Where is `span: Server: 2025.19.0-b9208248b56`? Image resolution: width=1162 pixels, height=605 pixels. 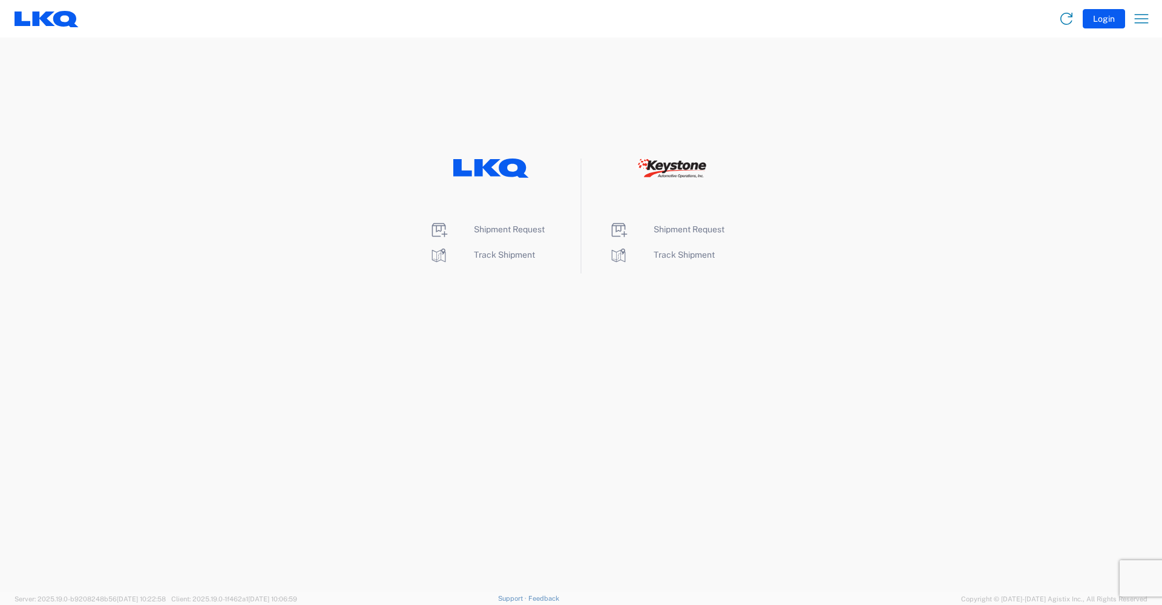
span: Server: 2025.19.0-b9208248b56 is located at coordinates (90, 599).